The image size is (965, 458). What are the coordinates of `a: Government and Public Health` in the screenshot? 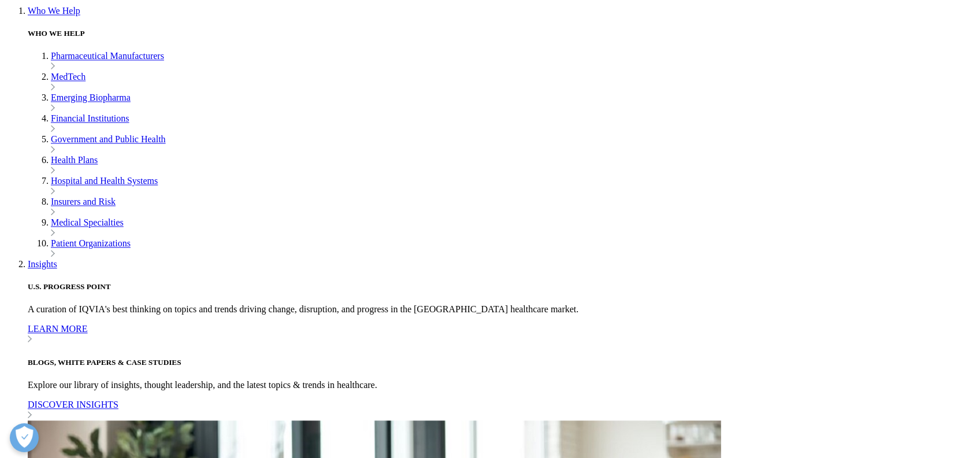 It's located at (108, 139).